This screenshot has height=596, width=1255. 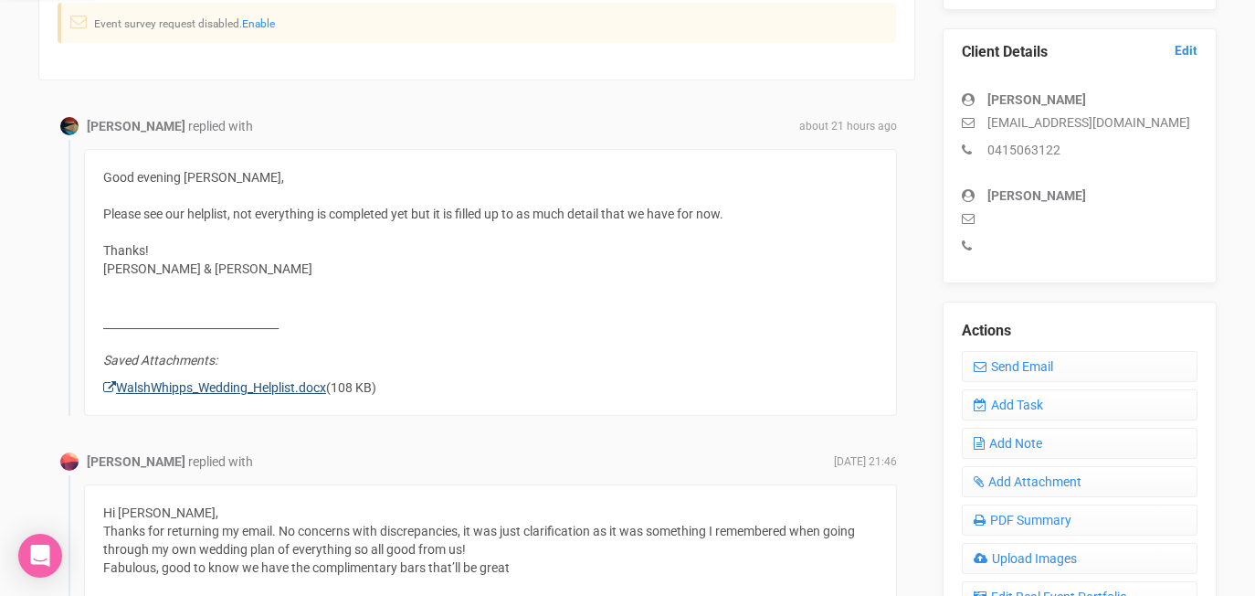 What do you see at coordinates (1080, 52) in the screenshot?
I see `legend: Client Details` at bounding box center [1080, 52].